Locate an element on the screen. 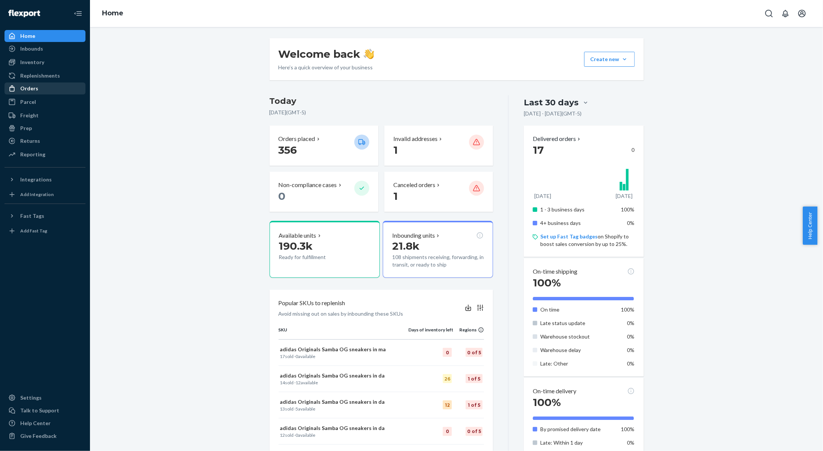  div: Last 30 days is located at coordinates (551, 102).